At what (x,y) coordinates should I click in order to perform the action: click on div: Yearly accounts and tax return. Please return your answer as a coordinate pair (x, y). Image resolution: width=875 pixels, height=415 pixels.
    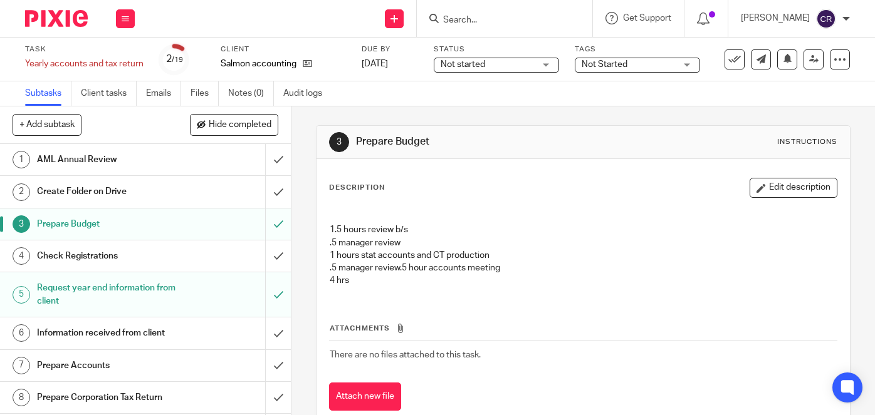
    Looking at the image, I should click on (84, 64).